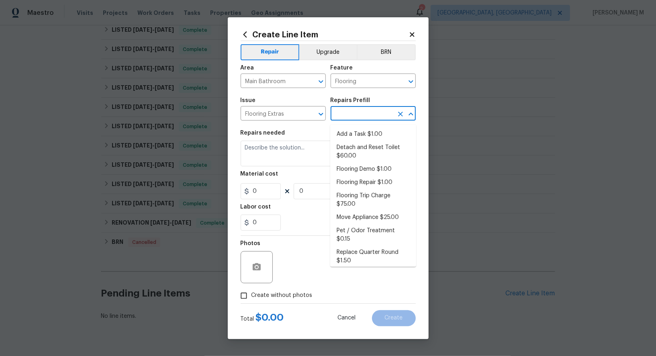 This screenshot has height=356, width=656. What do you see at coordinates (342, 68) in the screenshot?
I see `h5: Feature` at bounding box center [342, 68].